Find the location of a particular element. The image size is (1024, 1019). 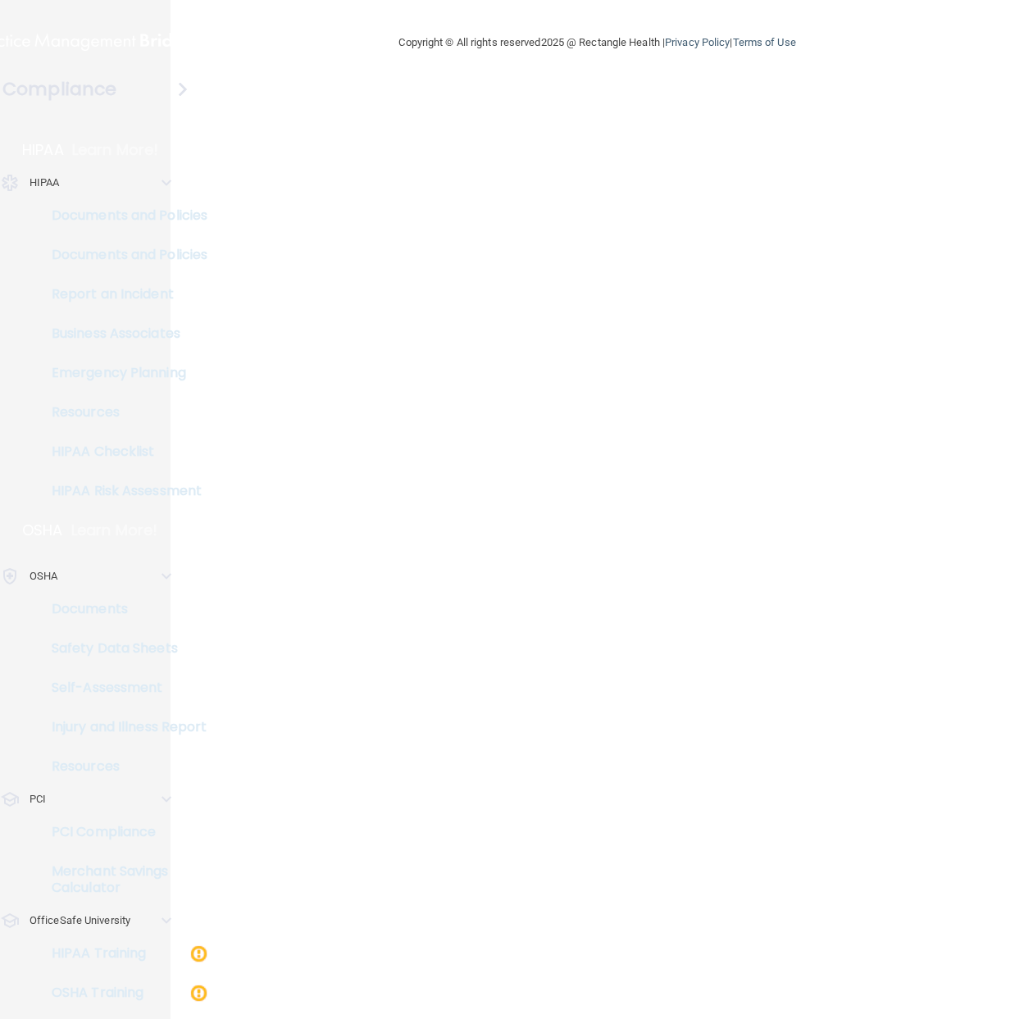

p: OSHA Training is located at coordinates (77, 993).